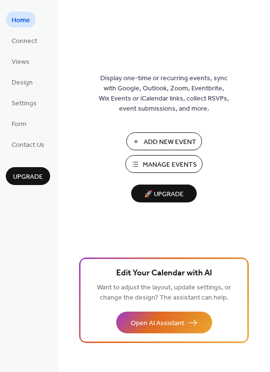  I want to click on span: 🚀 Upgrade, so click(164, 194).